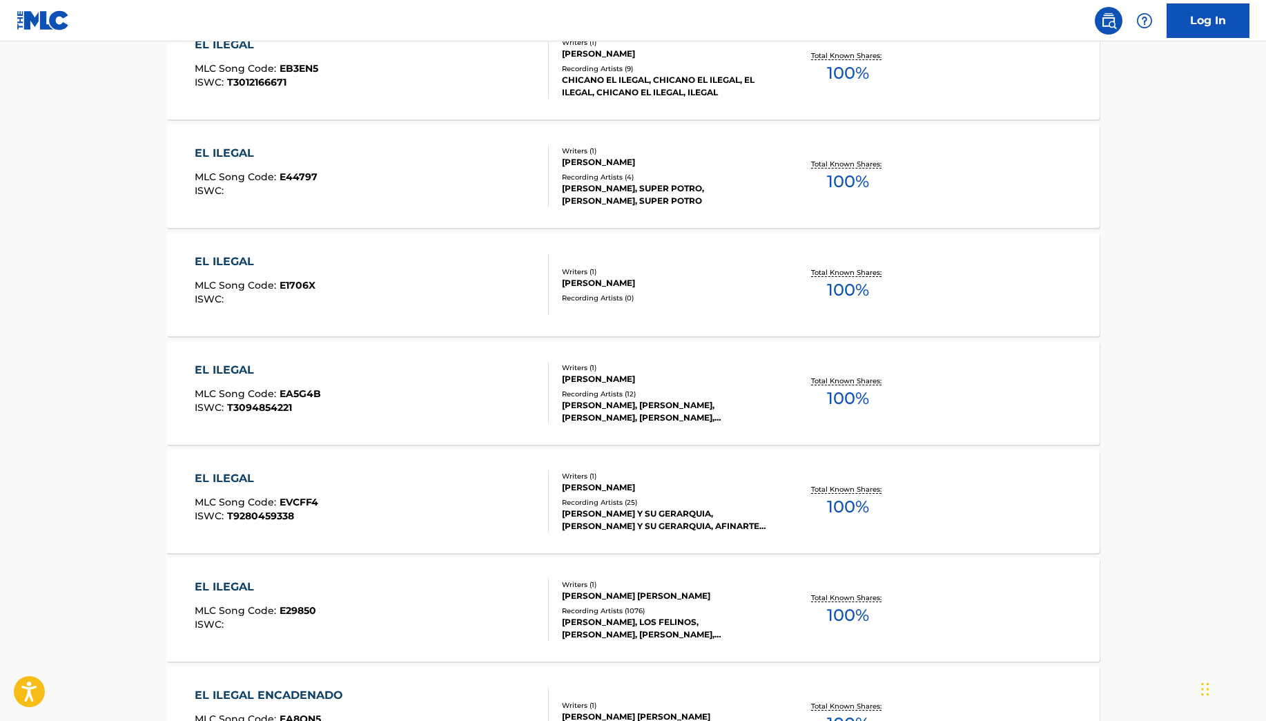  I want to click on span: E29850, so click(298, 610).